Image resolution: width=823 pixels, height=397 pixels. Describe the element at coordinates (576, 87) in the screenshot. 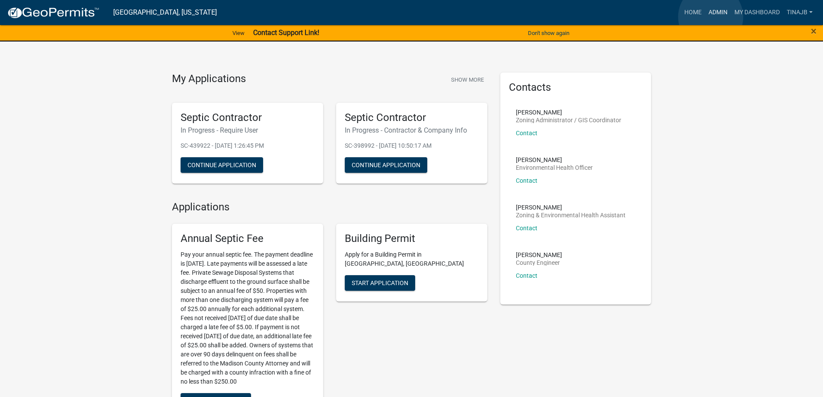

I see `h5: Contacts` at that location.